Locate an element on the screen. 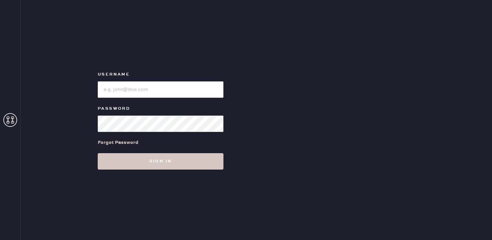 The image size is (492, 240). button: Sign in is located at coordinates (161, 161).